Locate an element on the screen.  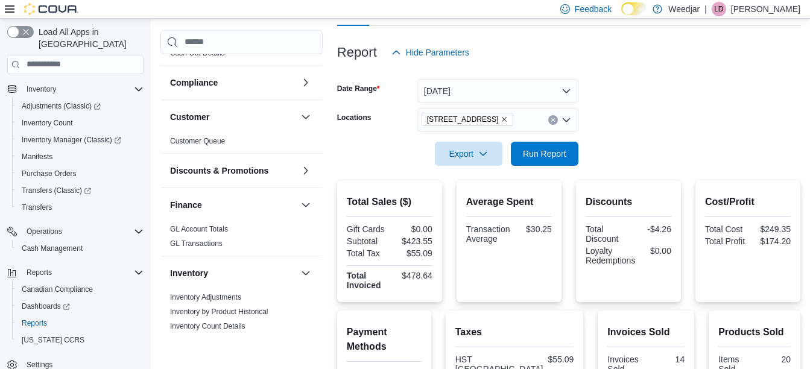
span: Operations is located at coordinates (44, 232).